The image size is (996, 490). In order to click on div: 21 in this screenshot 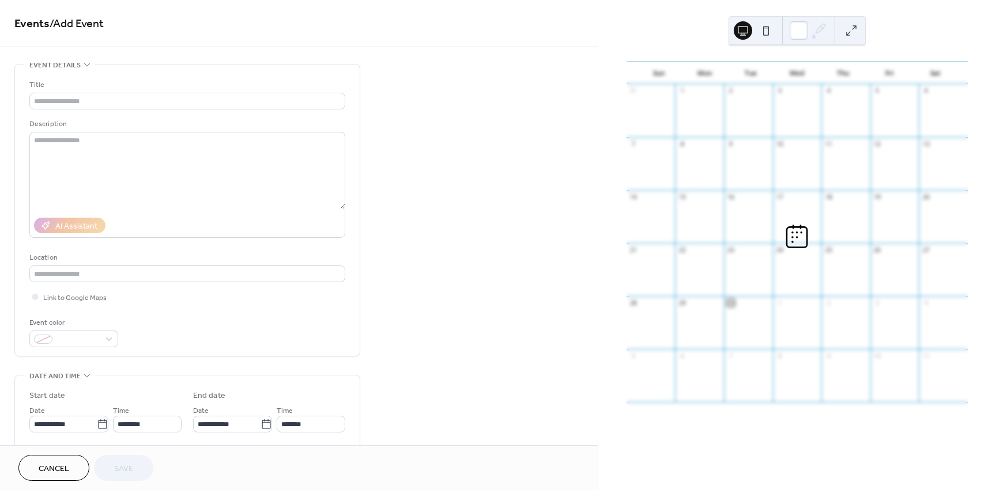, I will do `click(633, 250)`.